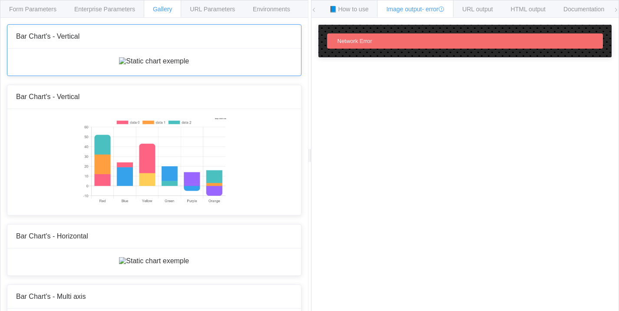 This screenshot has height=311, width=619. What do you see at coordinates (51, 296) in the screenshot?
I see `span: Bar Chart's - Multi axis` at bounding box center [51, 296].